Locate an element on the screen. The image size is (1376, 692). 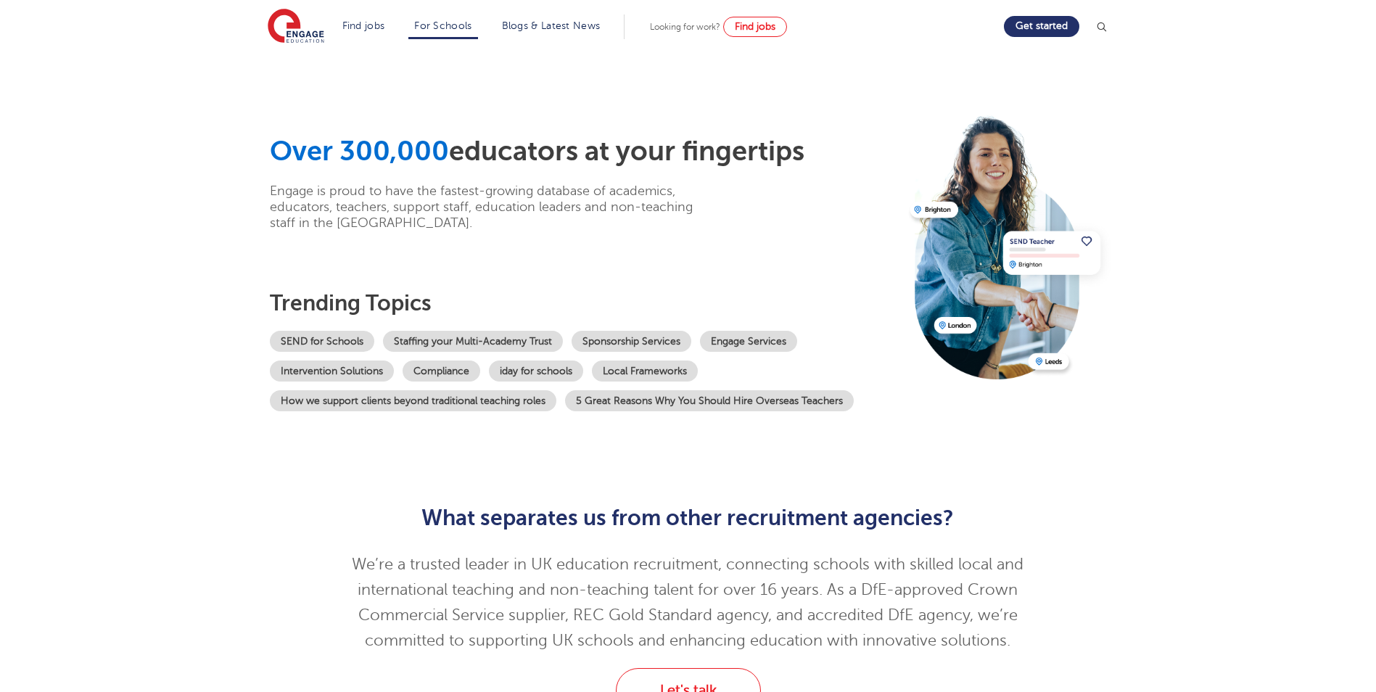
a: Blogs & Latest News is located at coordinates (551, 25).